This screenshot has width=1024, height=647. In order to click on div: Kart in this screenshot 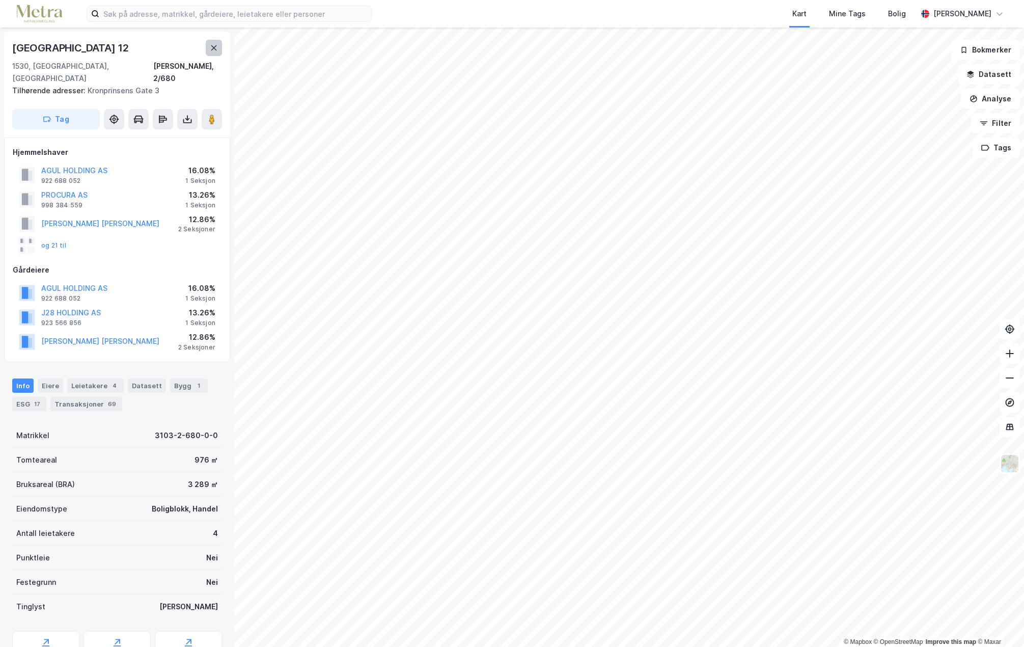, I will do `click(799, 14)`.